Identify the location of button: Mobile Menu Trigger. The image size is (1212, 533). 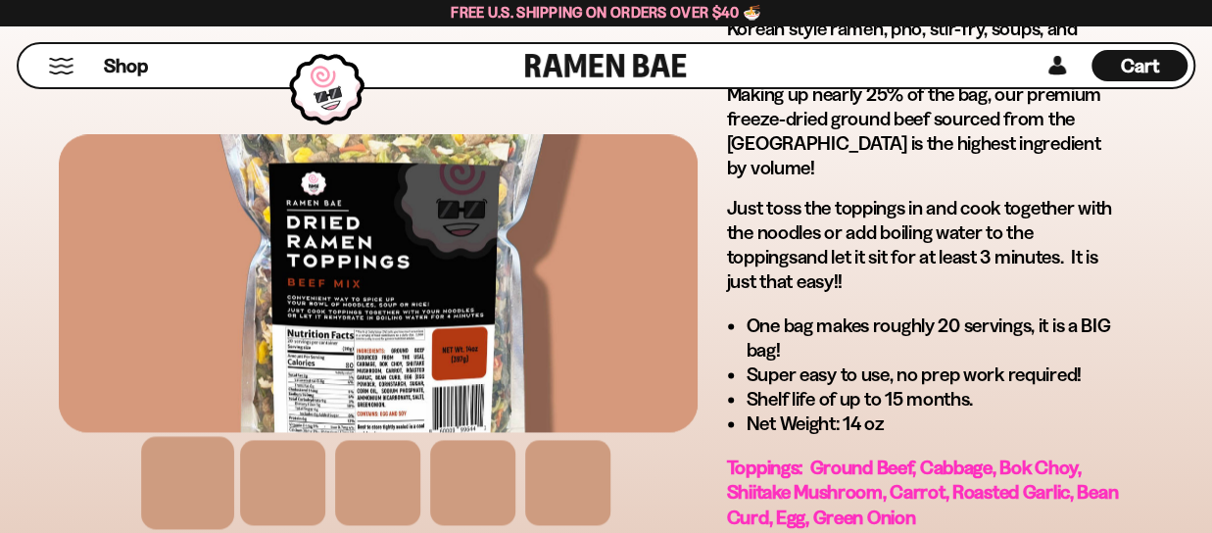
(61, 66).